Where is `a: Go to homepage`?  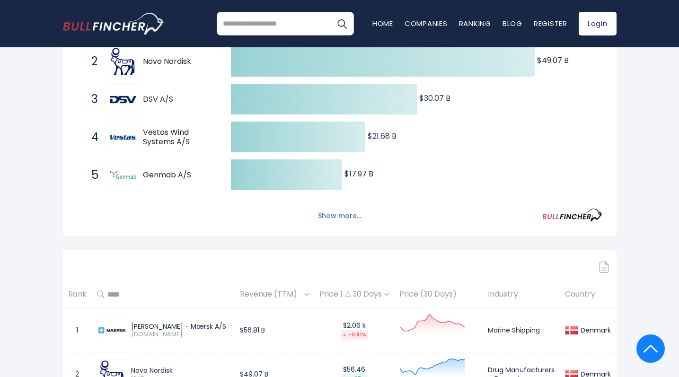
a: Go to homepage is located at coordinates (114, 24).